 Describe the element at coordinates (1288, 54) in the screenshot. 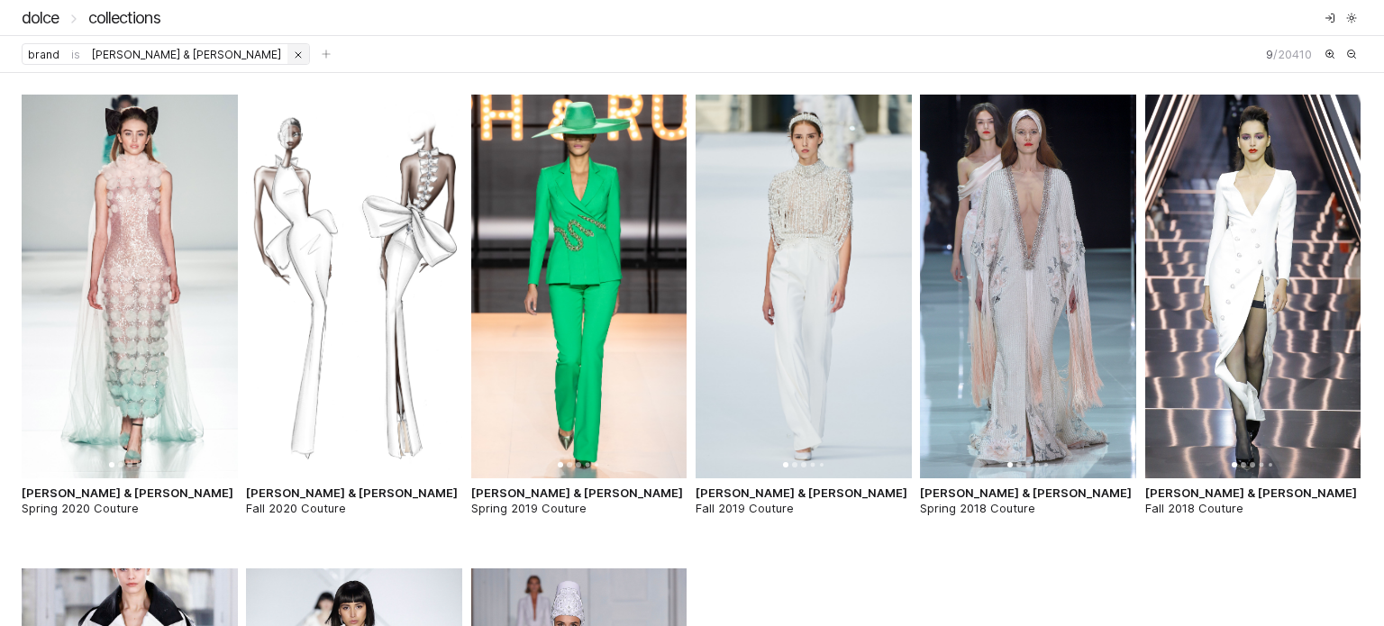

I see `div: 9` at that location.